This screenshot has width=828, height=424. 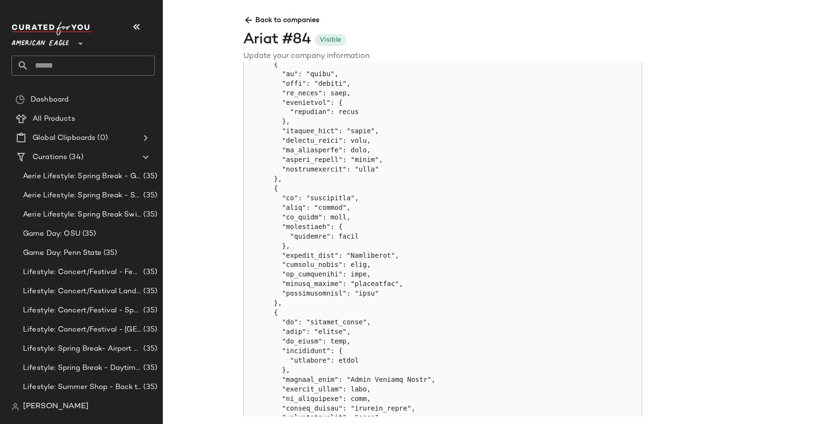 I want to click on span: (34), so click(x=75, y=157).